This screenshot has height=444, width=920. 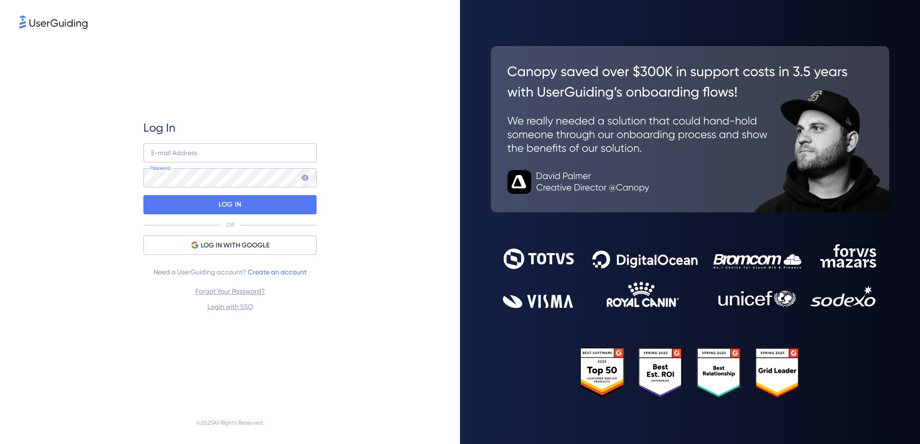 I want to click on img: 8faab4ba6bc7696a72372aa768b0286c.svg, so click(x=53, y=22).